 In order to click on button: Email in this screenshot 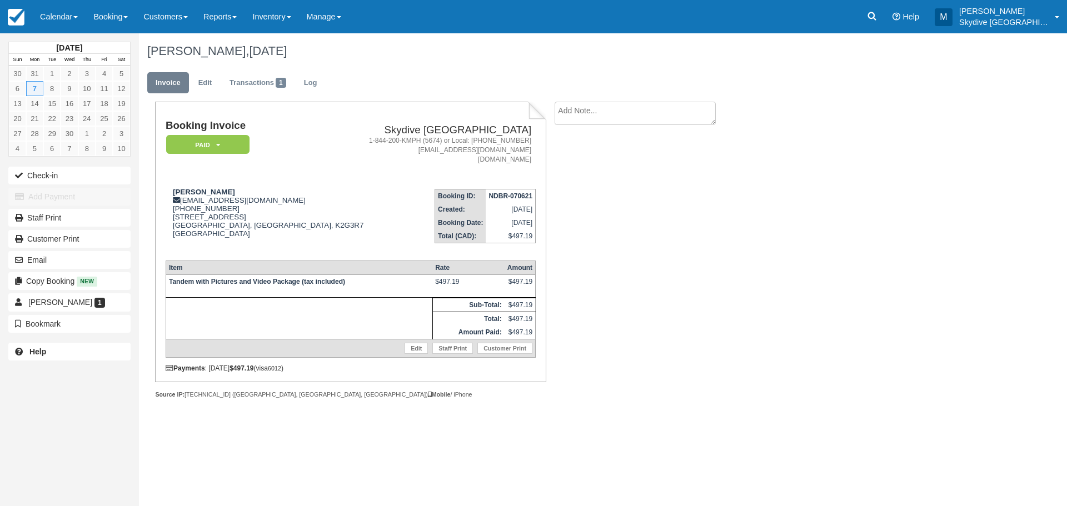, I will do `click(69, 260)`.